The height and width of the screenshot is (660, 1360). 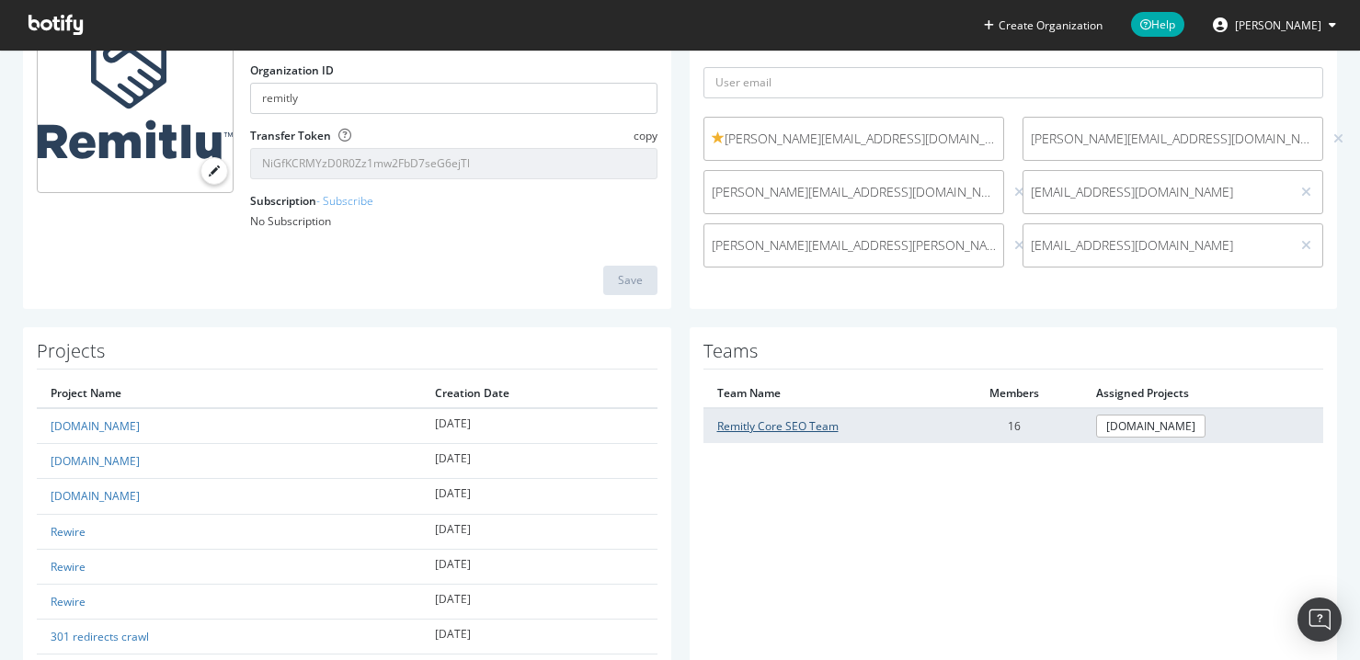 I want to click on th: Creation Date, so click(x=539, y=394).